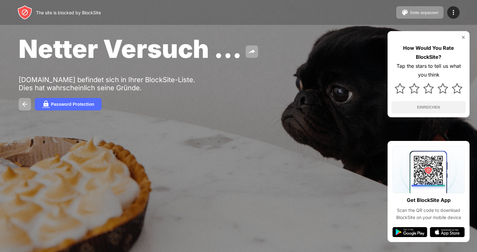 The width and height of the screenshot is (477, 252). What do you see at coordinates (410, 232) in the screenshot?
I see `img: google-play.svg` at bounding box center [410, 232].